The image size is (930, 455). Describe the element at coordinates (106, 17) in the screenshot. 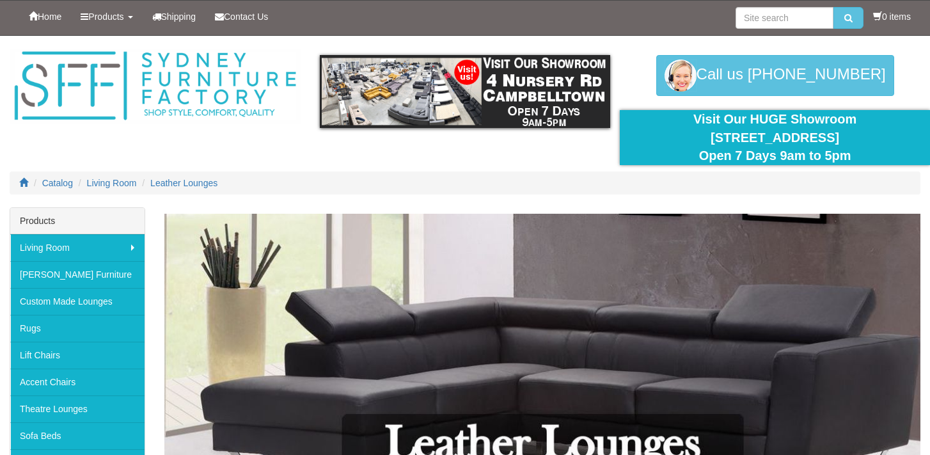

I see `a: Products` at that location.